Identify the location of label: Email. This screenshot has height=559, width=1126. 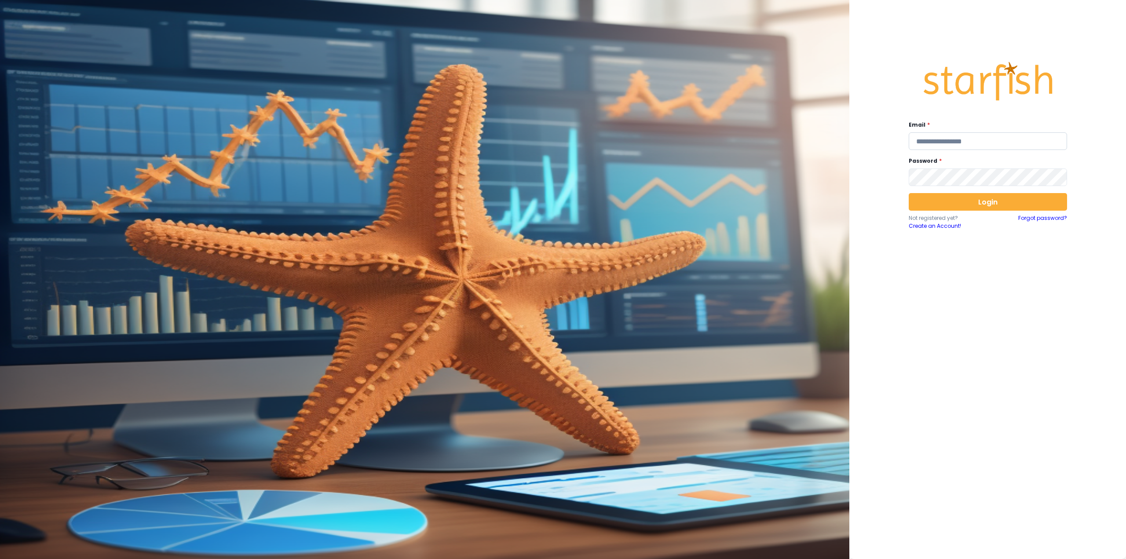
(985, 125).